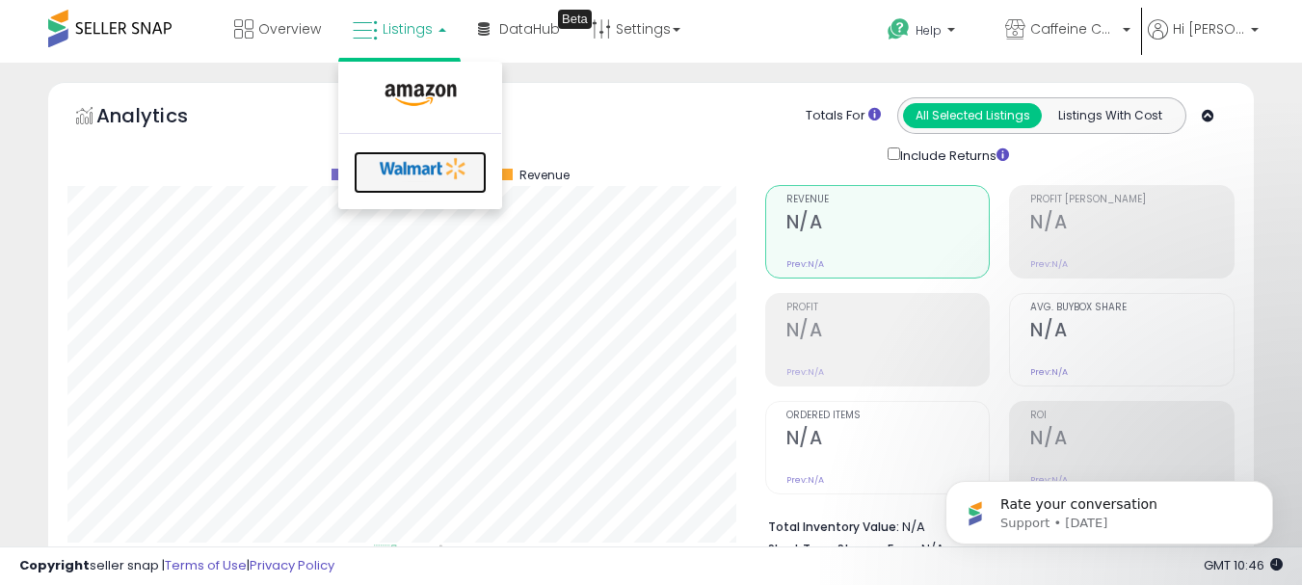 Image resolution: width=1302 pixels, height=585 pixels. Describe the element at coordinates (1132, 415) in the screenshot. I see `span: ROI` at that location.